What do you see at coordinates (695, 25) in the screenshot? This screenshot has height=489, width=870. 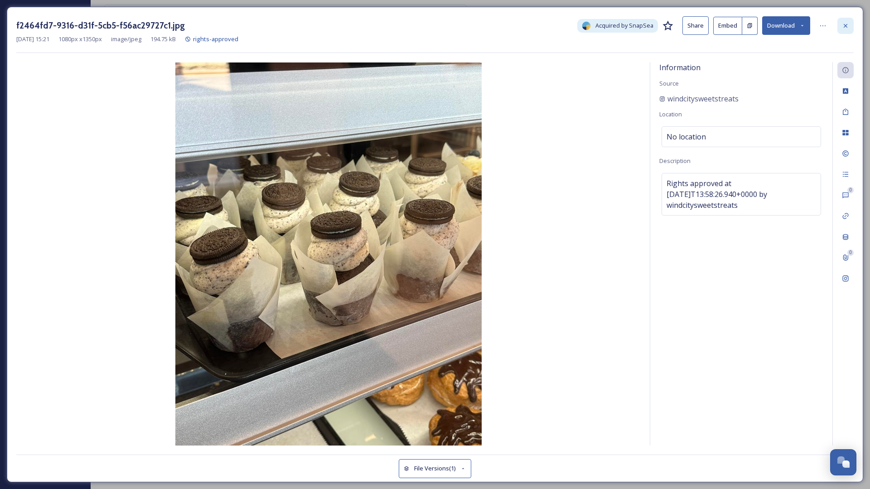 I see `button: Share` at bounding box center [695, 25].